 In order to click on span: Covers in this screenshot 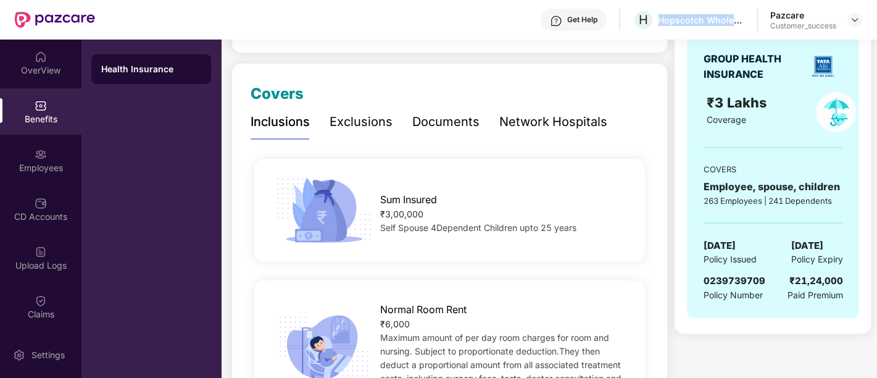, I will do `click(277, 93)`.